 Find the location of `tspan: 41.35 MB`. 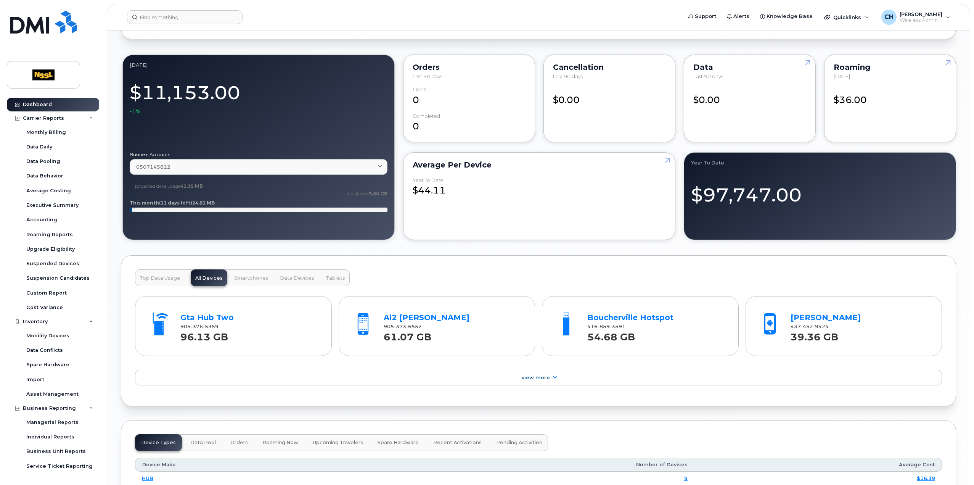

tspan: 41.35 MB is located at coordinates (192, 186).